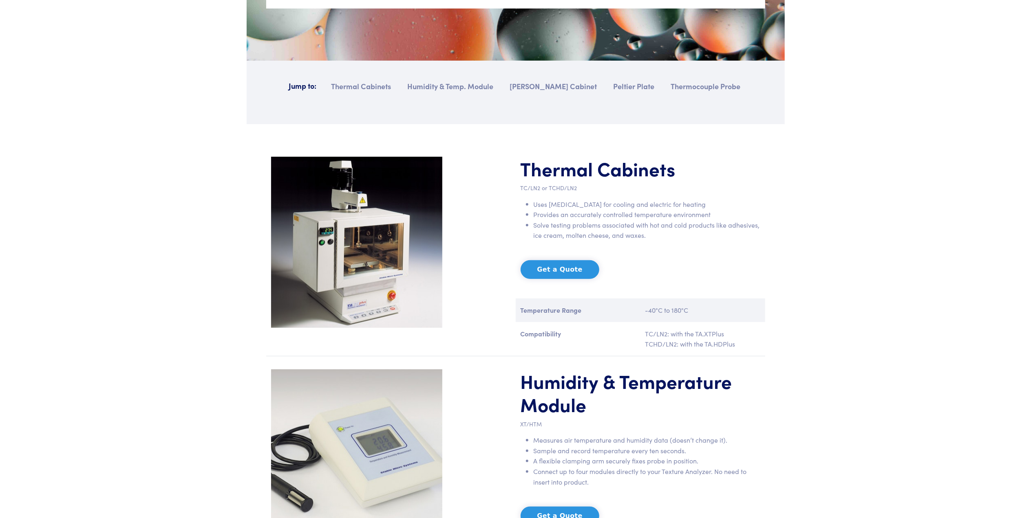  What do you see at coordinates (703, 339) in the screenshot?
I see `p: TC/LN2: with the TA.XTPlus TCHD/LN2: with the TA.HDPlus` at bounding box center [703, 339].